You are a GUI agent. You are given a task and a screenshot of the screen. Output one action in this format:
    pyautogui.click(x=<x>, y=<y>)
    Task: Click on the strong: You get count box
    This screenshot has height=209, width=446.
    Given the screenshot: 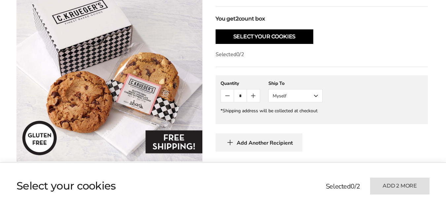 What is the action you would take?
    pyautogui.click(x=240, y=19)
    